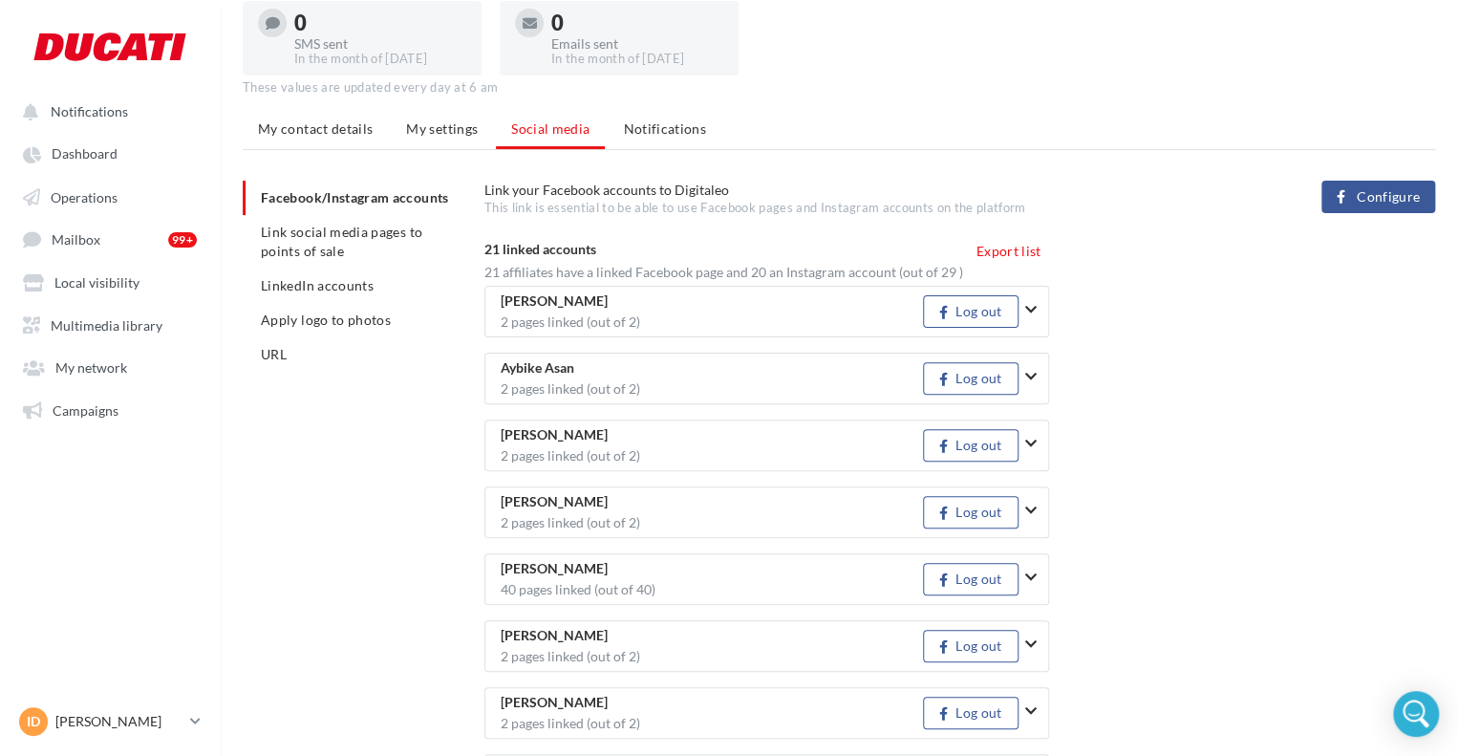 This screenshot has width=1458, height=756. I want to click on span: Mailbox, so click(75, 239).